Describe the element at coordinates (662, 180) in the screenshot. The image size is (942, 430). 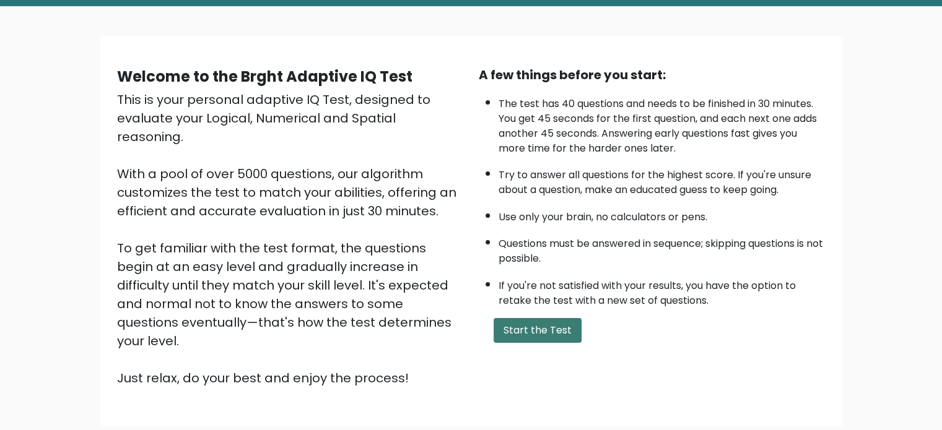
I see `li: Try to answer all questions for the highest score. If you're unsure about a question, make an edu...` at that location.